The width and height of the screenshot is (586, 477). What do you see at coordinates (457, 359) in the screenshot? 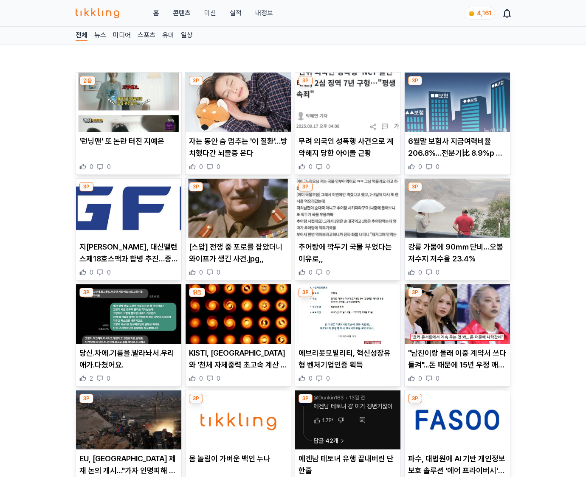
I see `p: "남친이랑 몰래 이중 계약서 쓰다 들켜"...돈 때문에 15년 우정 깨져 난리 난 오죠갱 '쿄카·이부키'` at bounding box center [457, 359].